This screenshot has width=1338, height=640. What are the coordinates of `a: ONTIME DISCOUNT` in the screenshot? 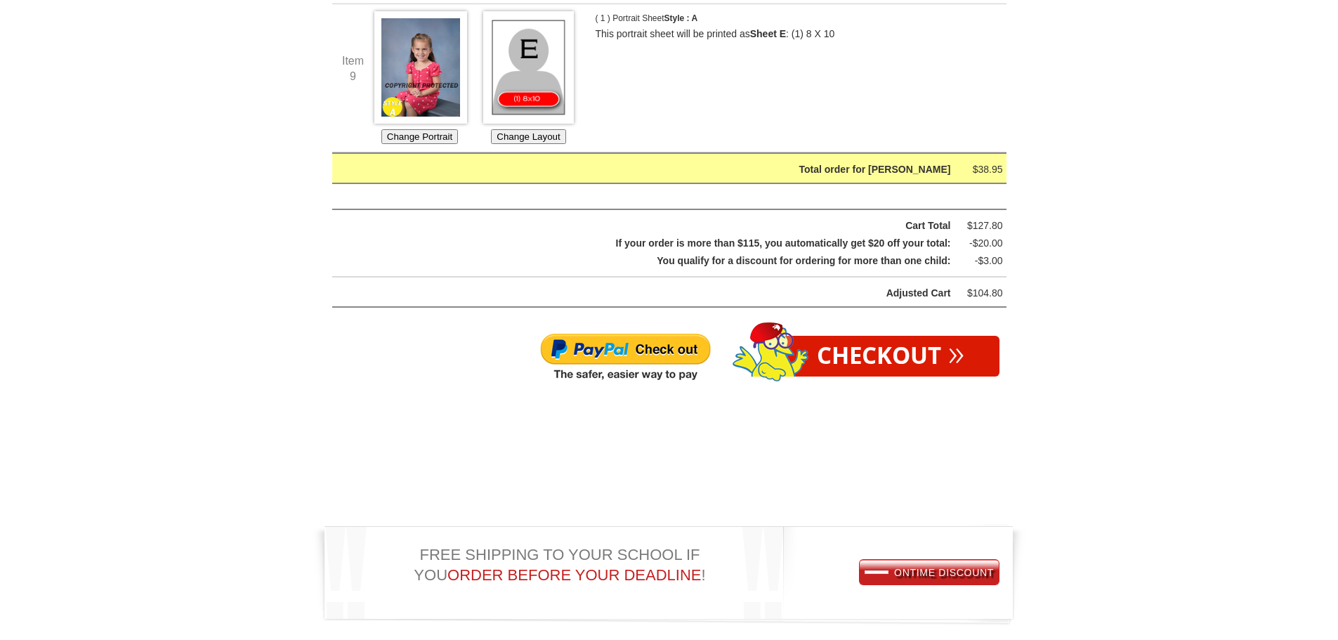 It's located at (929, 572).